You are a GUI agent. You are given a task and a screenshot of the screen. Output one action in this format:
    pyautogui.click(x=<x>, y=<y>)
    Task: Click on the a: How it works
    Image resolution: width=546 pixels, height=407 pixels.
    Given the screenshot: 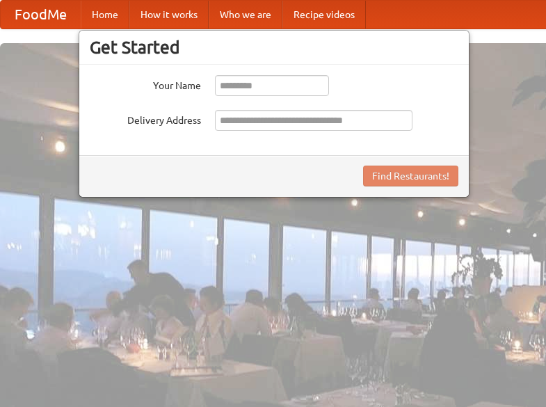 What is the action you would take?
    pyautogui.click(x=169, y=15)
    